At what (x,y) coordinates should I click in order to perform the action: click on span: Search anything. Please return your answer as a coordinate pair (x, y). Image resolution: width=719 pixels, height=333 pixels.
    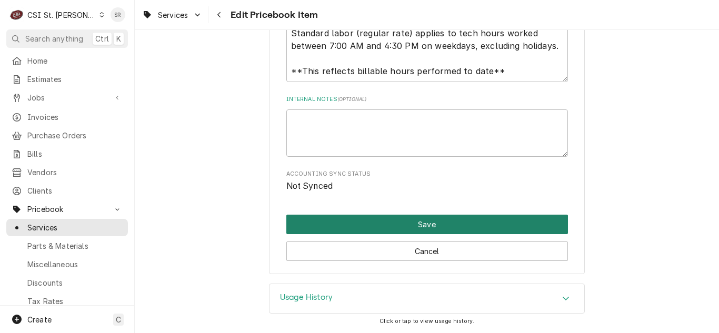
    Looking at the image, I should click on (54, 38).